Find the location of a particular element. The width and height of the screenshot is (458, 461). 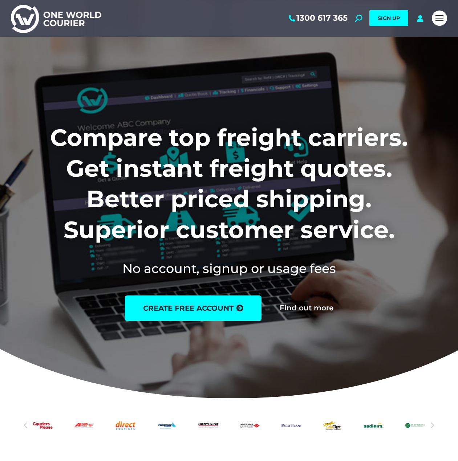

div: Allied Express logo is located at coordinates (84, 426).